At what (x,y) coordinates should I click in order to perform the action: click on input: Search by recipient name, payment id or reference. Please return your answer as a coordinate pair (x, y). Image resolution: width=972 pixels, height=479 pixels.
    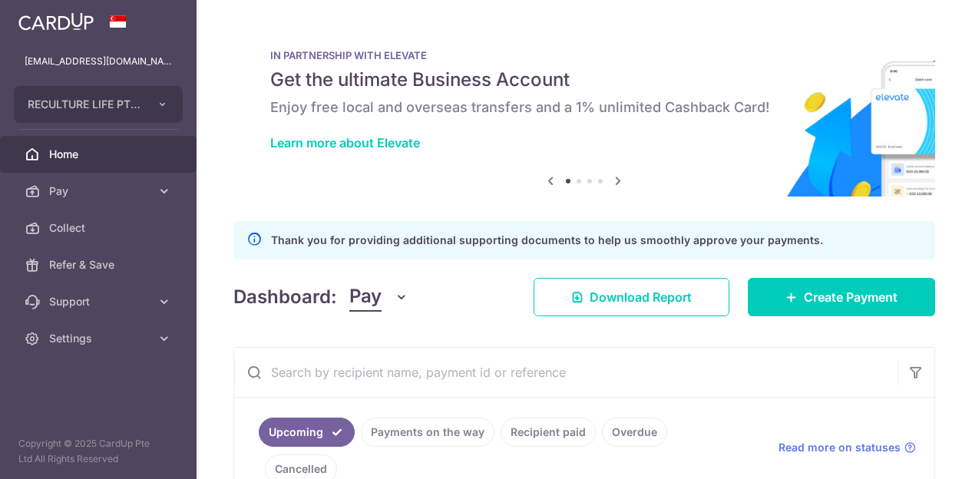
    Looking at the image, I should click on (566, 372).